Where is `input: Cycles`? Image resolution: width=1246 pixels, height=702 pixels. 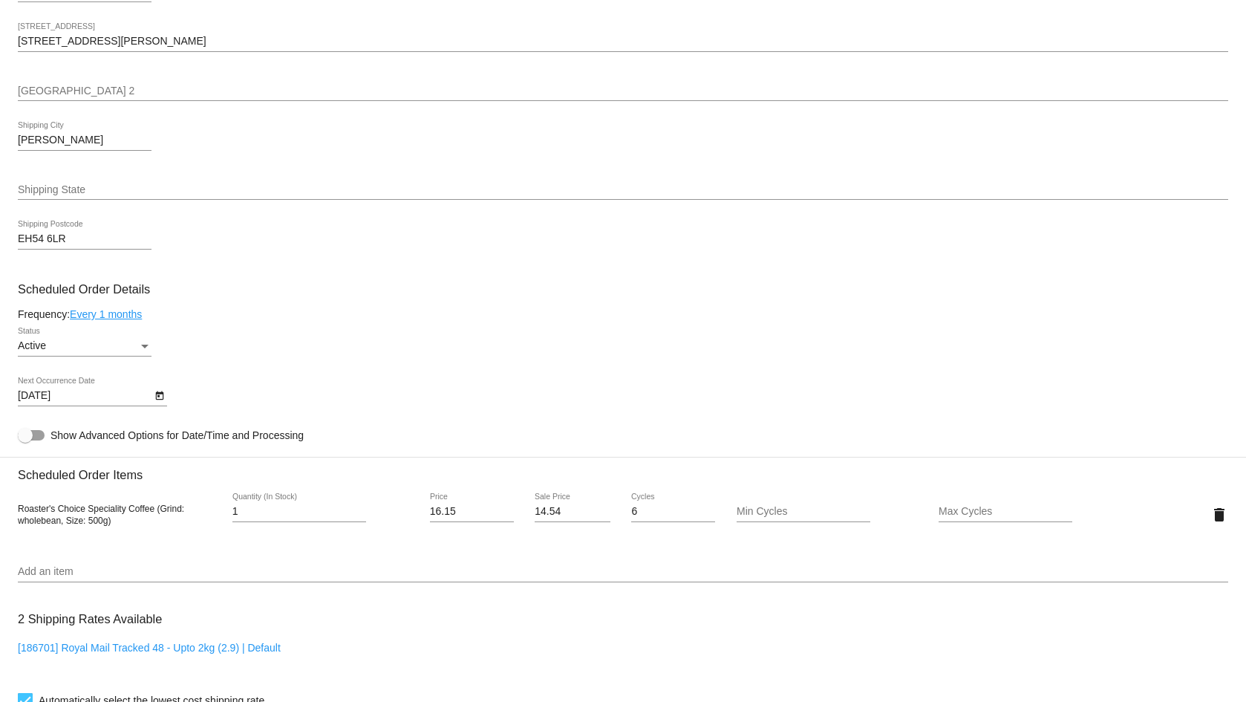 input: Cycles is located at coordinates (673, 512).